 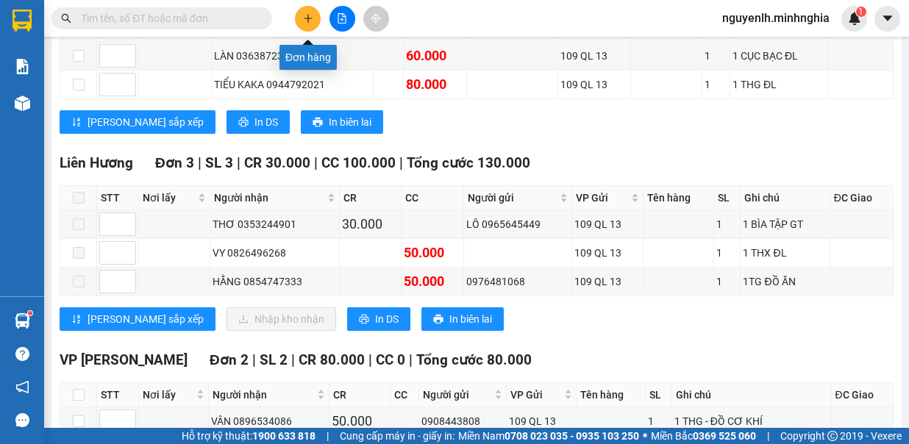 What do you see at coordinates (292, 56) in the screenshot?
I see `div: LÀN 0363872304` at bounding box center [292, 56].